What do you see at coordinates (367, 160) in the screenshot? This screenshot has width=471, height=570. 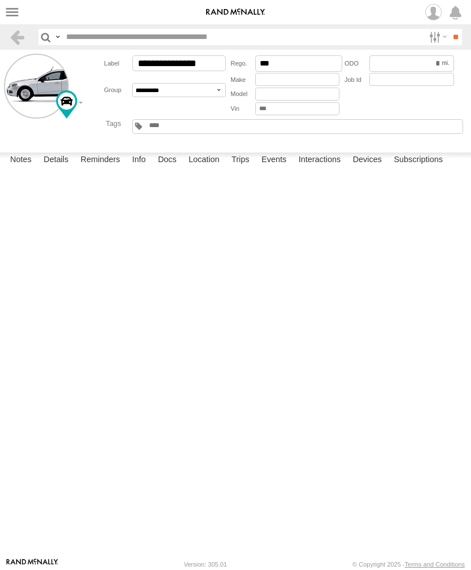 I see `label: Devices` at bounding box center [367, 160].